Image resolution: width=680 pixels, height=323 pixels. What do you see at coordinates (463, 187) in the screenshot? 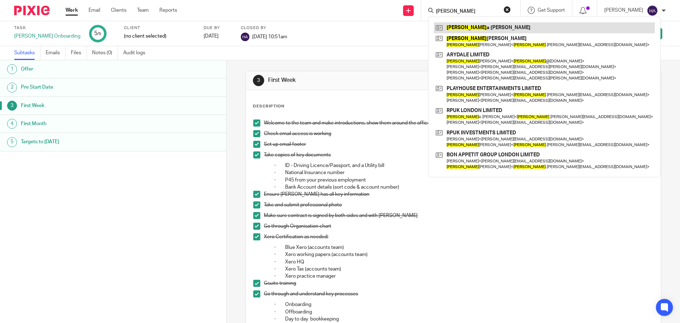
I see `p: · Bank Account details (sort code & account number)` at bounding box center [463, 187].